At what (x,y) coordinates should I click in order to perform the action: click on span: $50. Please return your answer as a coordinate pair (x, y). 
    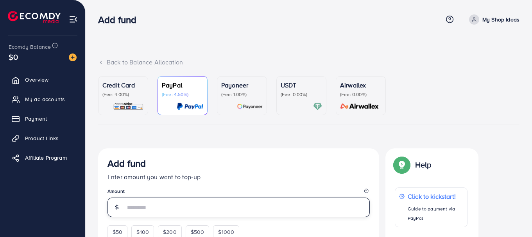
    Looking at the image, I should click on (117, 232).